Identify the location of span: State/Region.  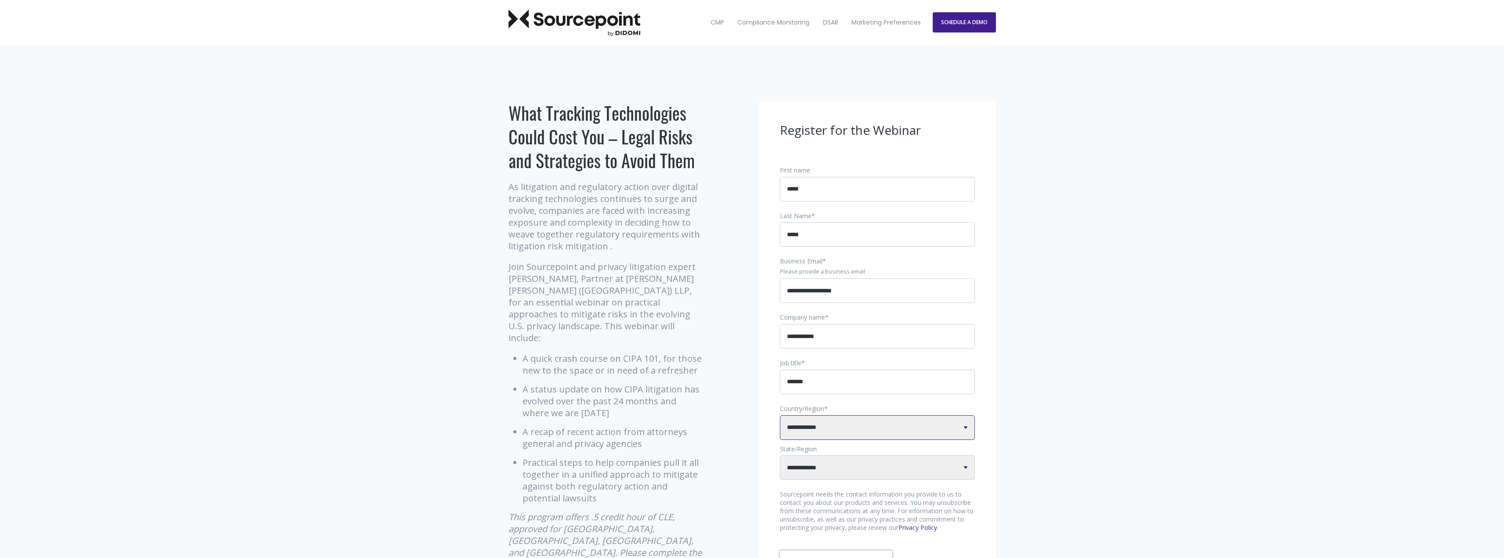
(798, 449).